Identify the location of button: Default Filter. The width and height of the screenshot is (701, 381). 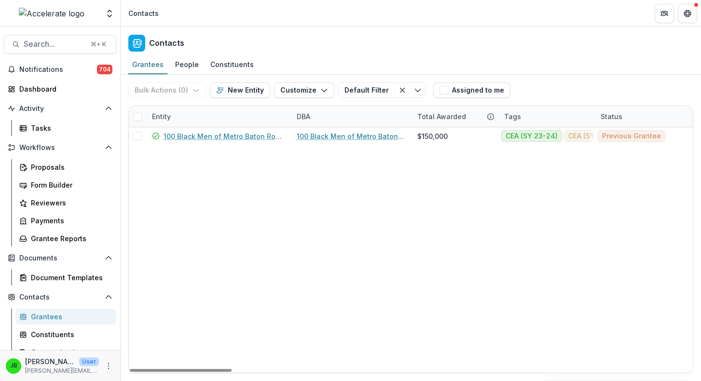
(366, 90).